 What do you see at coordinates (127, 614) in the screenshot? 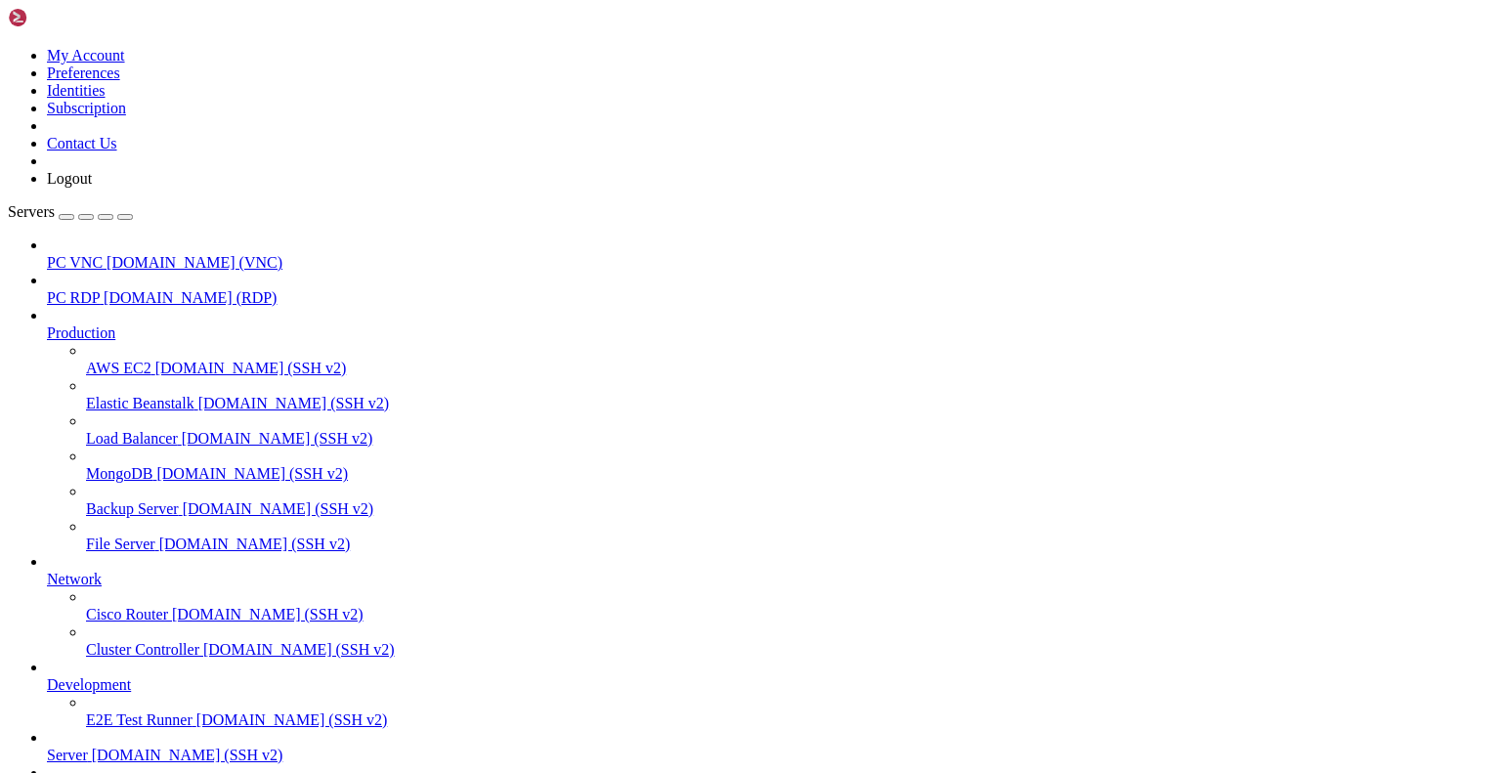
I see `span: Cisco Router` at bounding box center [127, 614].